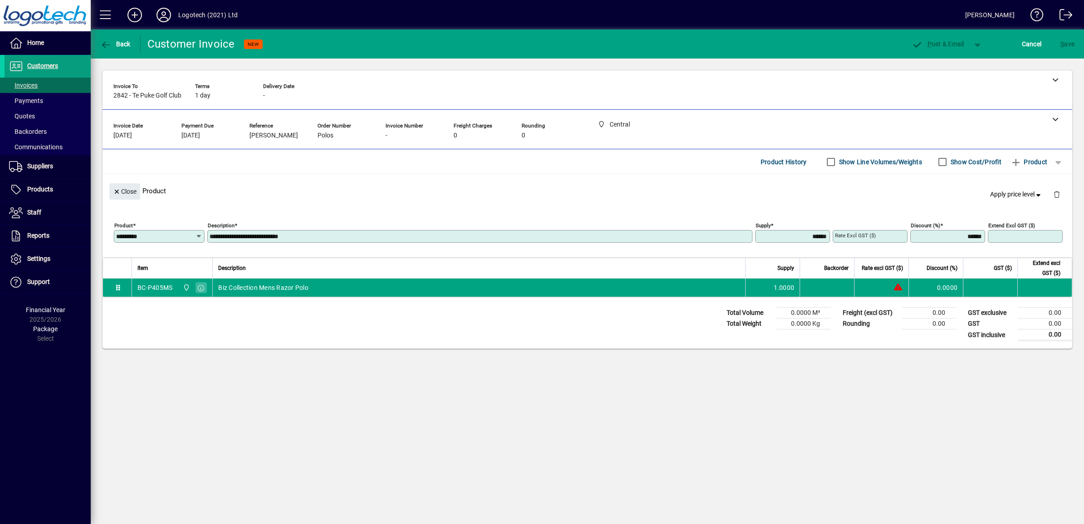 The width and height of the screenshot is (1084, 524). What do you see at coordinates (164, 15) in the screenshot?
I see `button: Profile` at bounding box center [164, 15].